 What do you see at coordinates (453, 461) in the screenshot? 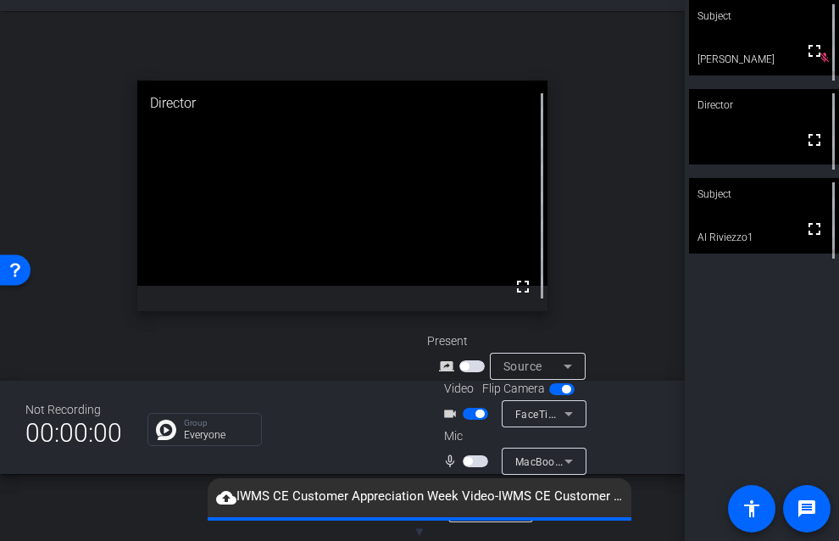
I see `mat-icon: mic_none` at bounding box center [453, 461].